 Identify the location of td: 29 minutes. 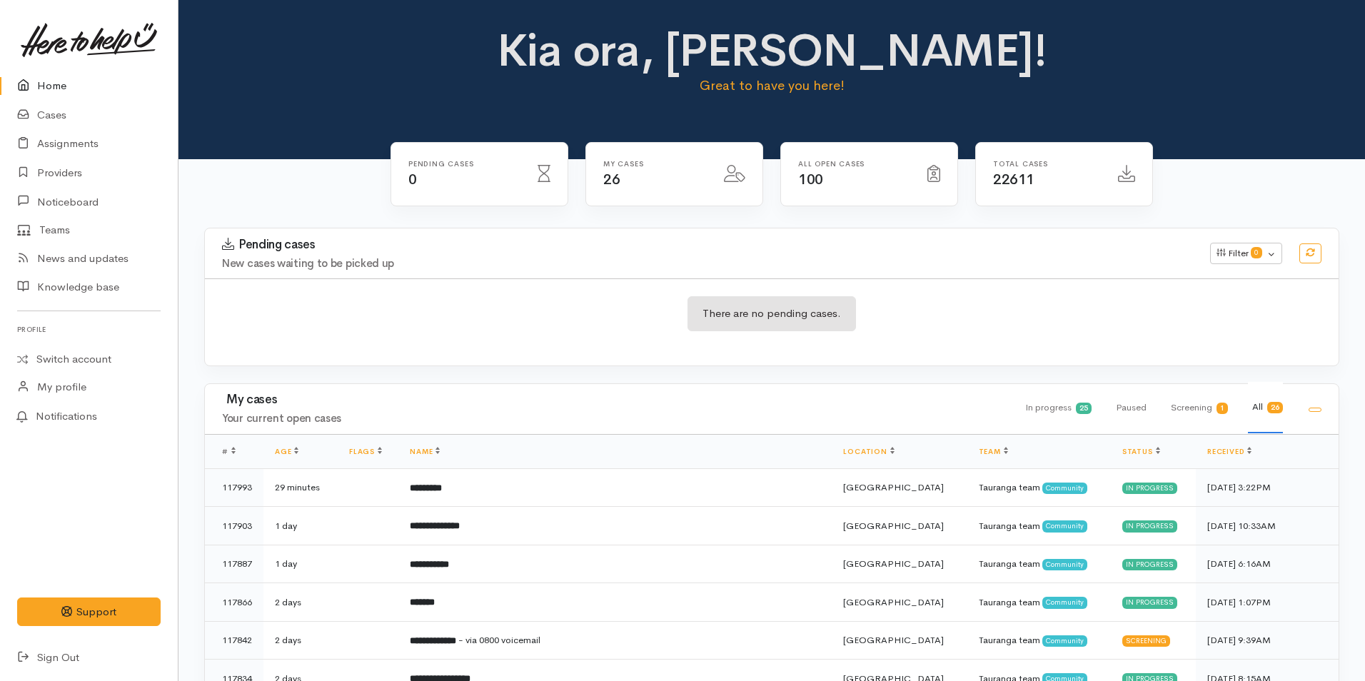
(301, 488).